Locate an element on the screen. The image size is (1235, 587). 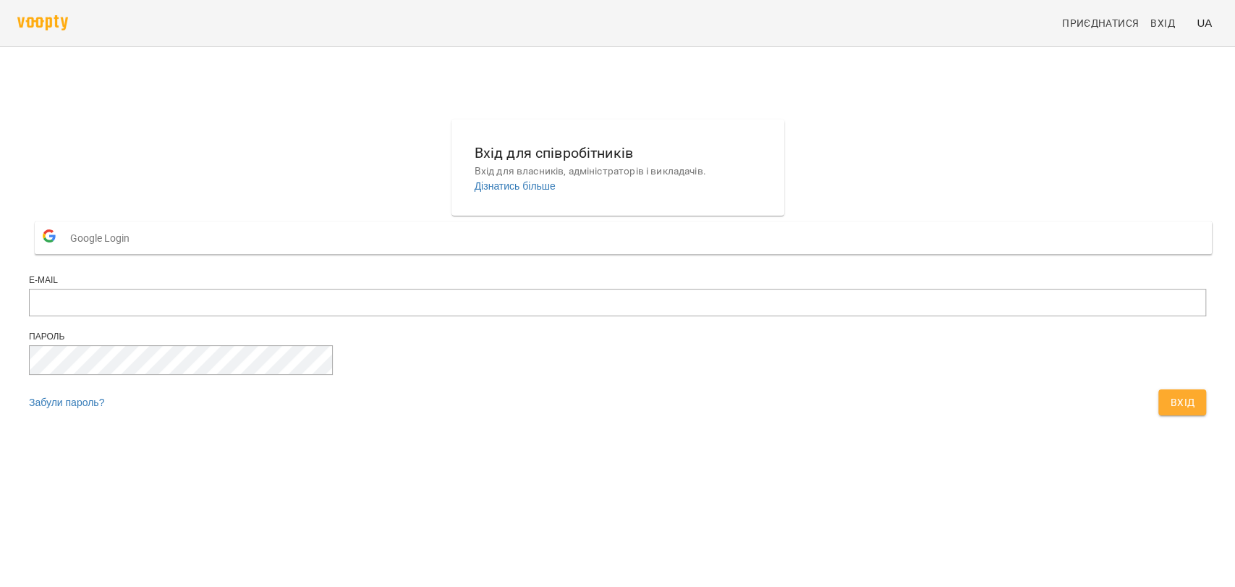
button: UA is located at coordinates (1204, 22).